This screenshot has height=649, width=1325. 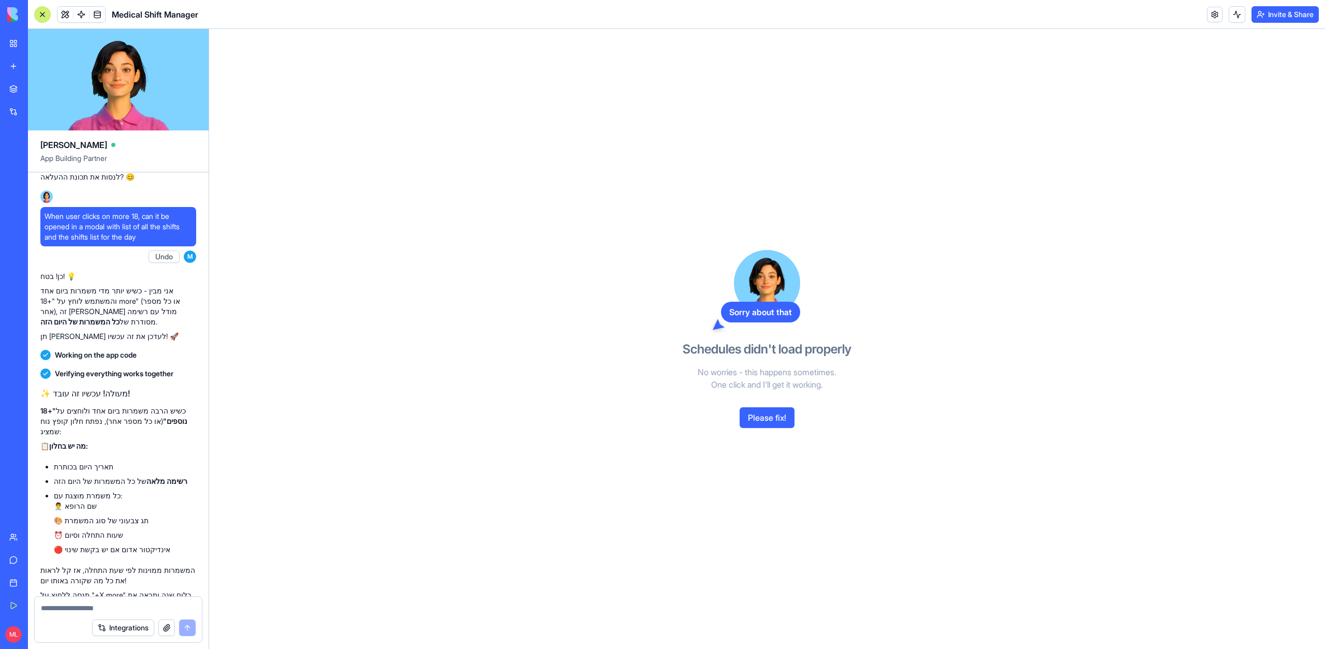 I want to click on button: Undo, so click(x=164, y=257).